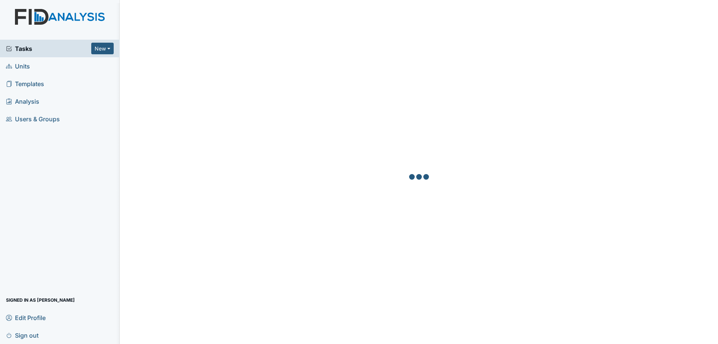 This screenshot has height=344, width=718. What do you see at coordinates (33, 119) in the screenshot?
I see `span: Users & Groups` at bounding box center [33, 119].